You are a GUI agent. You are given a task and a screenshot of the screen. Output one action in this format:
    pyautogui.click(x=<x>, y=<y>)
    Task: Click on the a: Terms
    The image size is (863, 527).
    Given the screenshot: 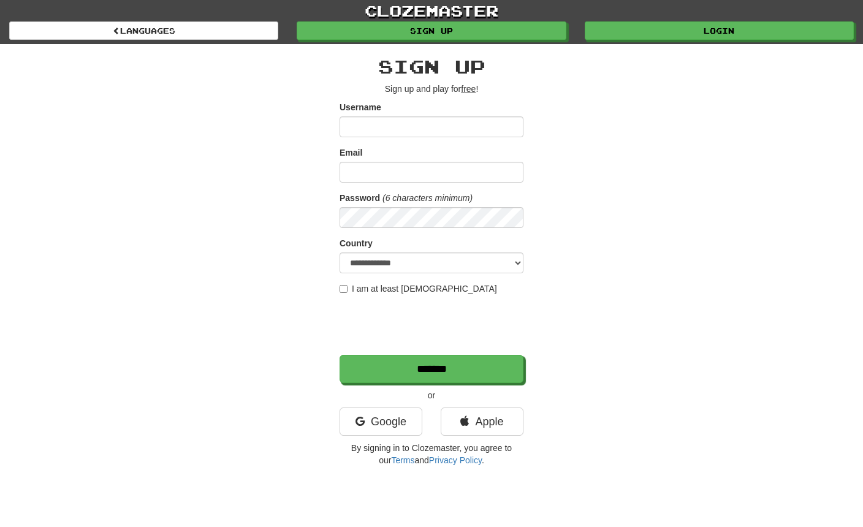 What is the action you would take?
    pyautogui.click(x=403, y=460)
    